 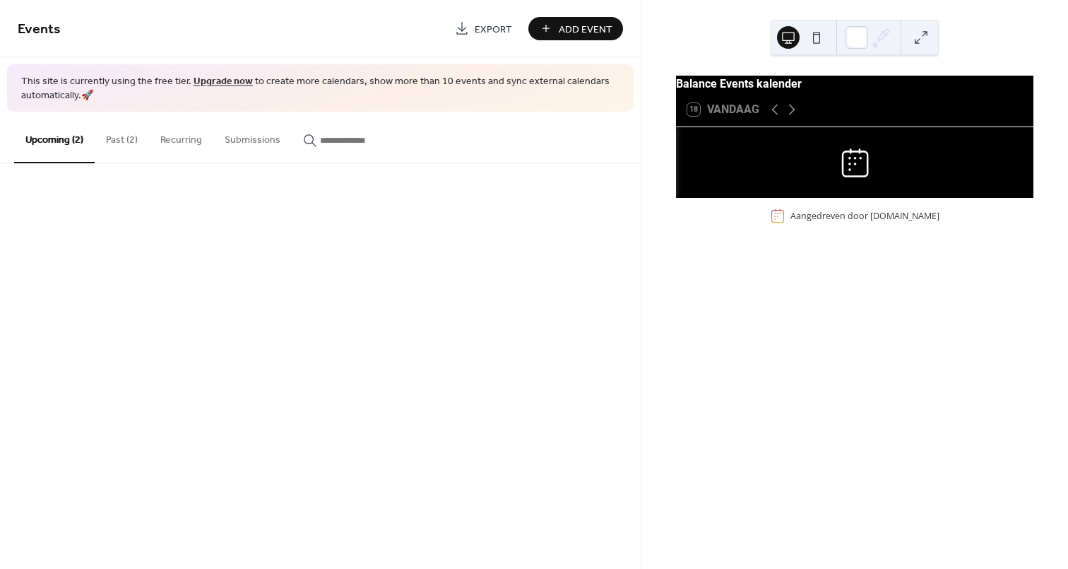 What do you see at coordinates (865, 215) in the screenshot?
I see `div: Aangedreven door` at bounding box center [865, 215].